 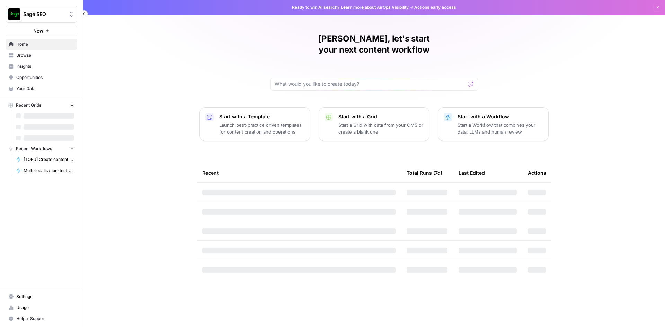 I want to click on p: Start with a Grid, so click(x=381, y=117).